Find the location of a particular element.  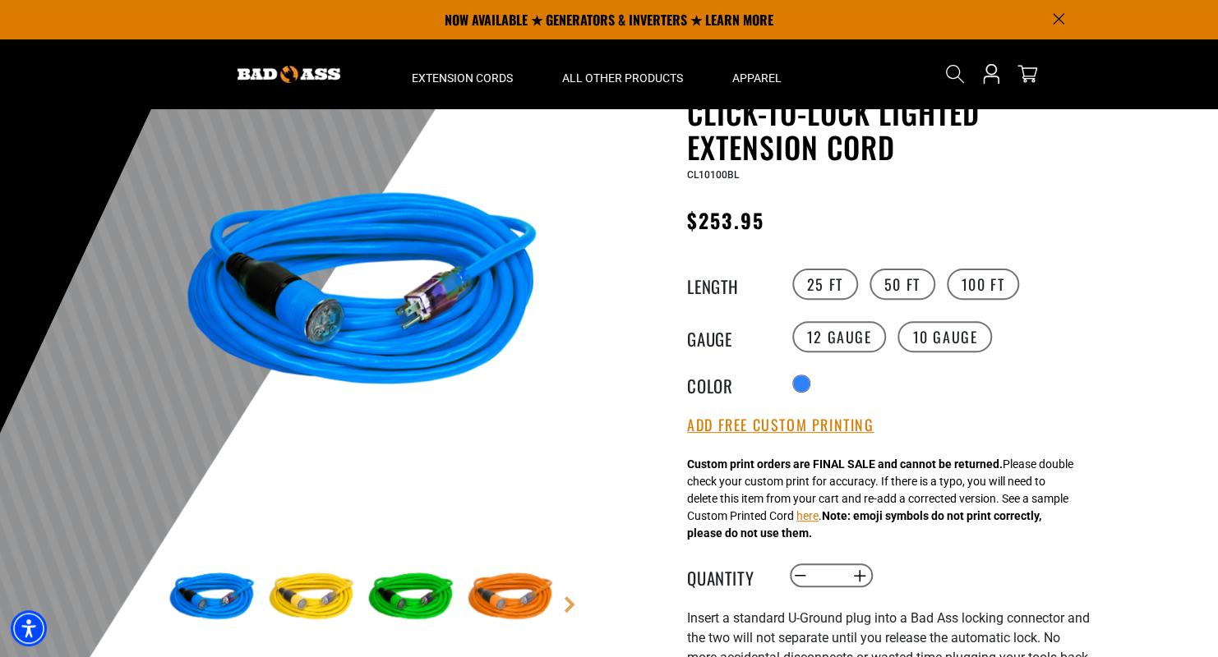

a: Open this option is located at coordinates (991, 74).